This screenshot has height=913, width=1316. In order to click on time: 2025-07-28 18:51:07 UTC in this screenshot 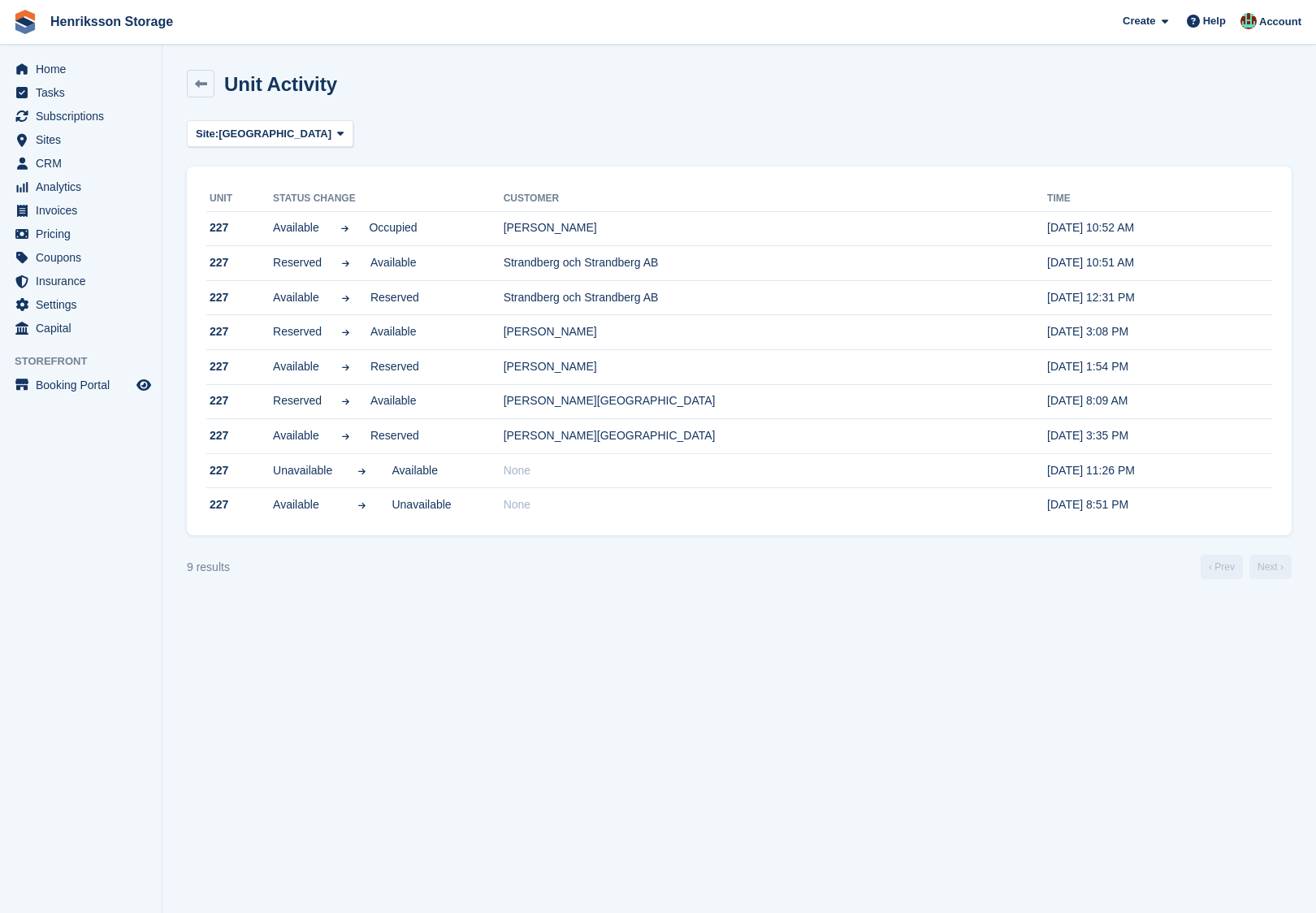, I will do `click(1088, 504)`.